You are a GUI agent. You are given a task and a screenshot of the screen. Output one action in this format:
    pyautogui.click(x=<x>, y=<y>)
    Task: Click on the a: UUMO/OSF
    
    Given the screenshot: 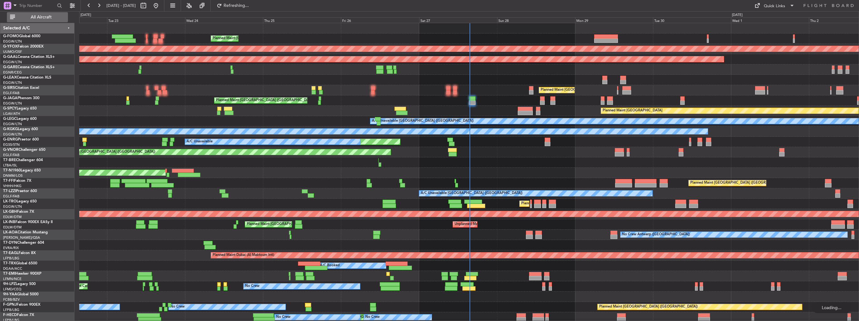 What is the action you would take?
    pyautogui.click(x=13, y=52)
    